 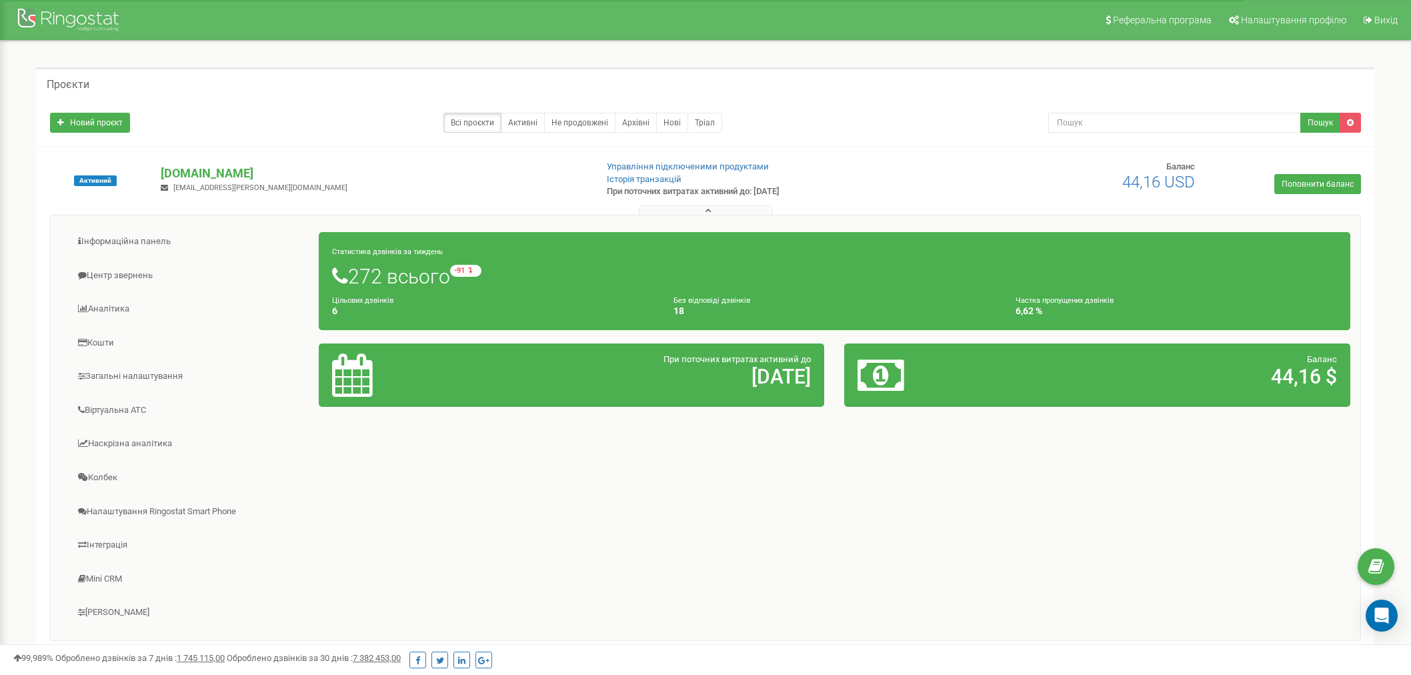 What do you see at coordinates (1162, 20) in the screenshot?
I see `span: Реферальна програма` at bounding box center [1162, 20].